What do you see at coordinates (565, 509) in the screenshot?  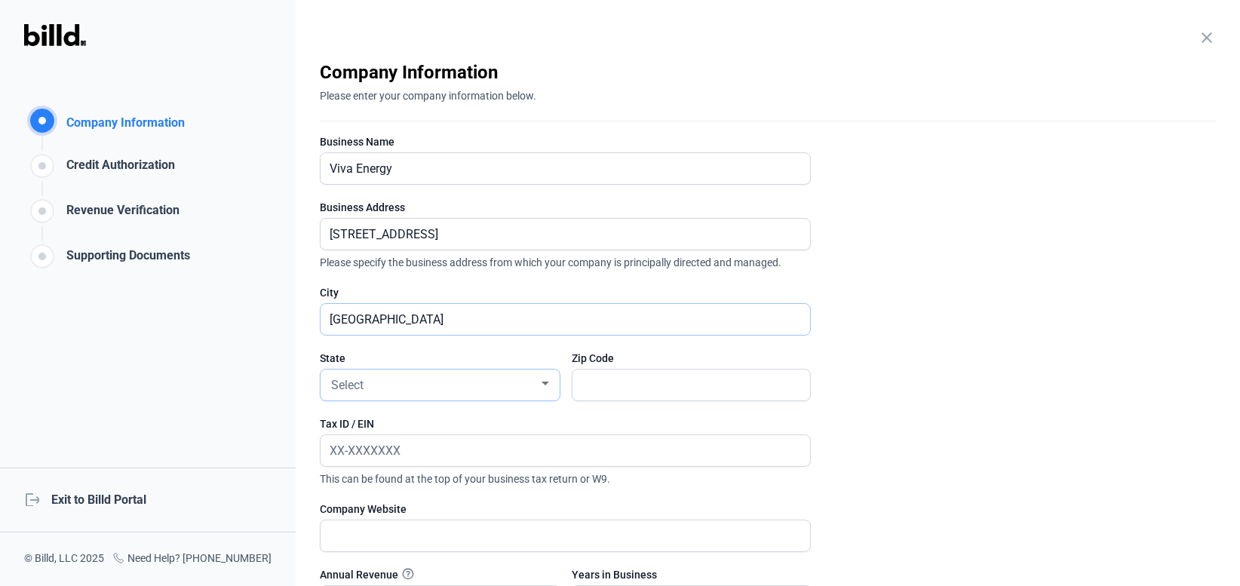 I see `div: Company Website` at bounding box center [565, 509].